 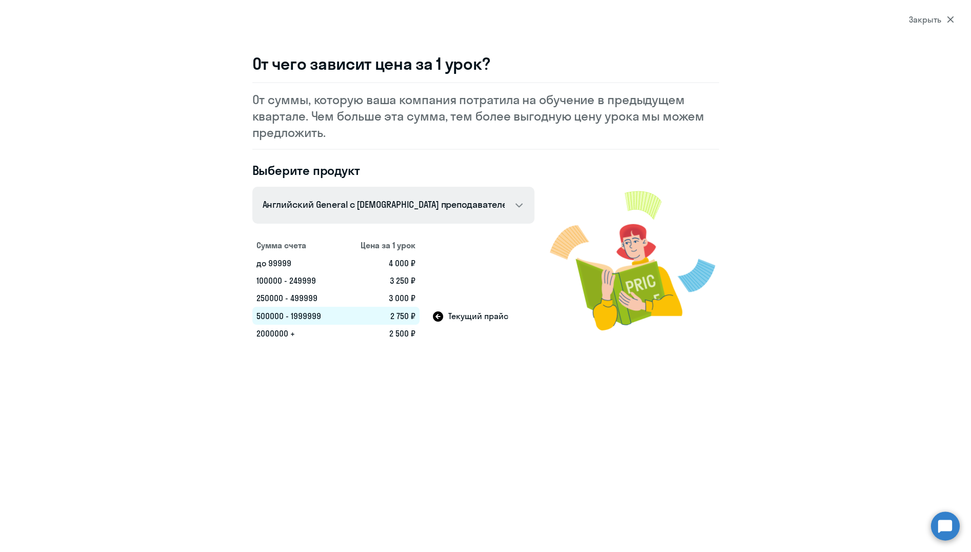 I want to click on h4: Выберите продукт, so click(x=394, y=170).